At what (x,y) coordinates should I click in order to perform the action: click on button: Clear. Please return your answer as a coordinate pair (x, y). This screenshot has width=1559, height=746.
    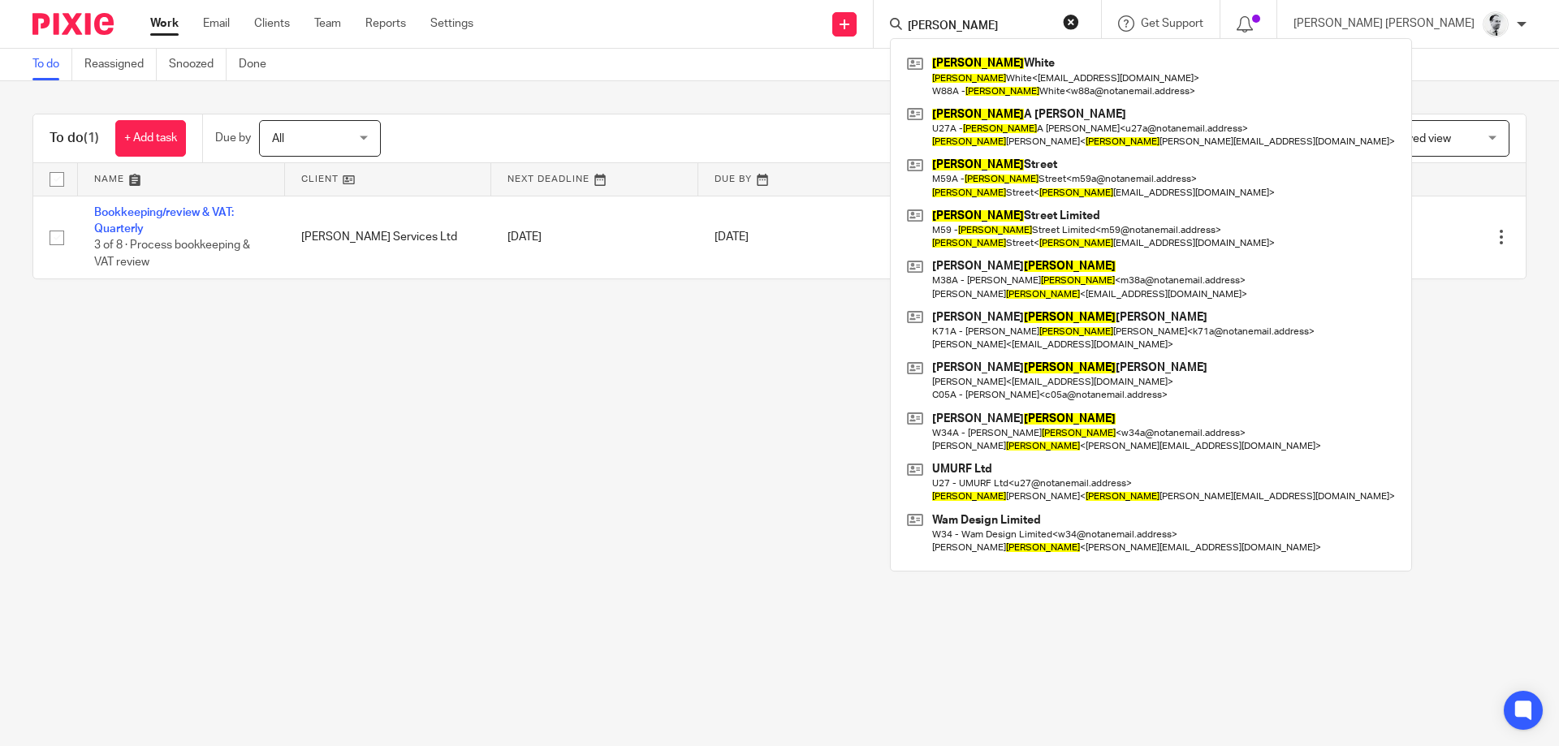
    Looking at the image, I should click on (1071, 22).